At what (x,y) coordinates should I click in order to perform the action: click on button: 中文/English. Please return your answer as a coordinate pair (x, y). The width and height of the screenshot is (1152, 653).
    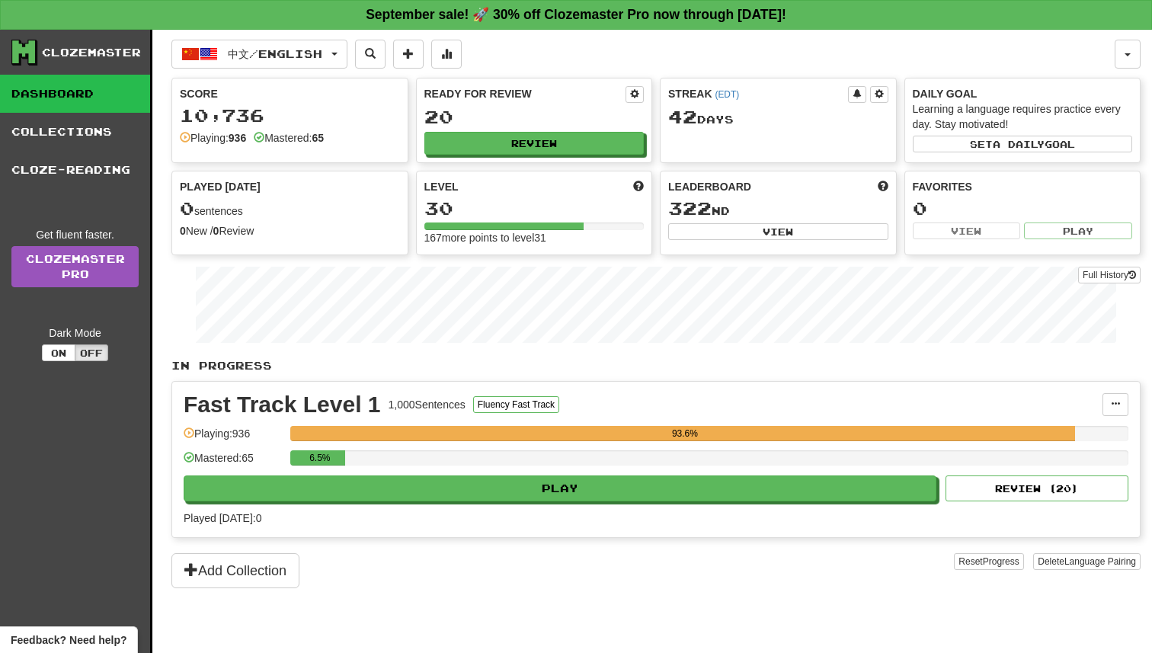
    Looking at the image, I should click on (259, 54).